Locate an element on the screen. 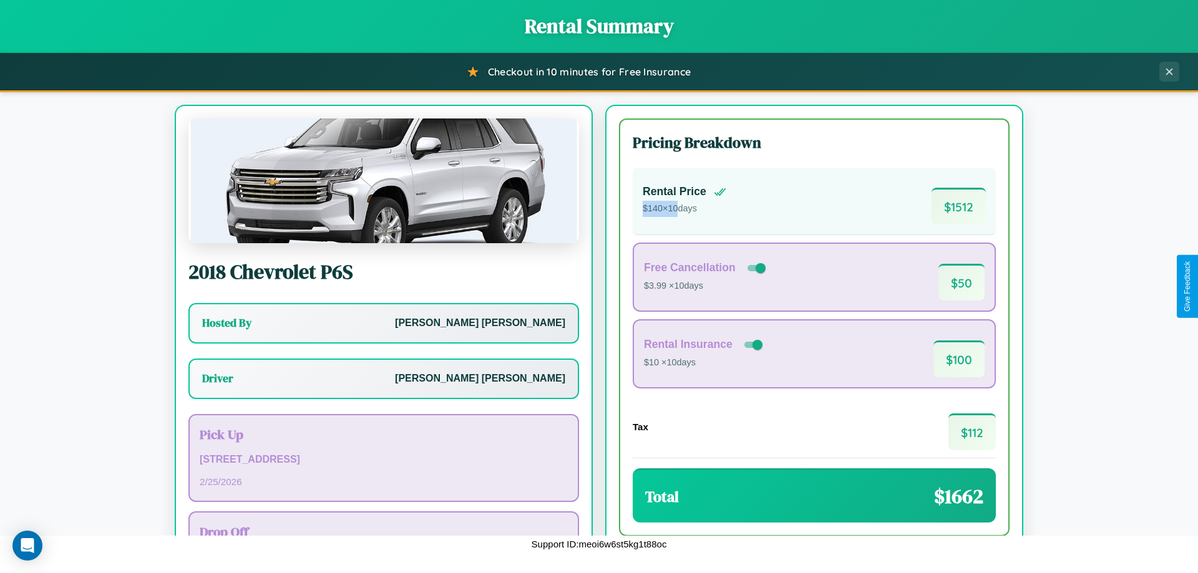 This screenshot has width=1198, height=573. h3: Drop Off is located at coordinates (384, 531).